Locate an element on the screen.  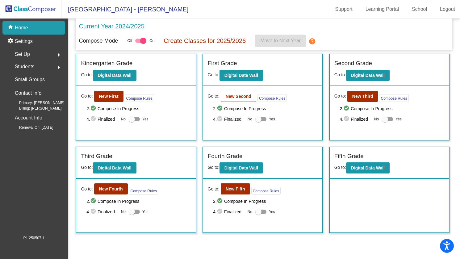
button: New First is located at coordinates (109, 96).